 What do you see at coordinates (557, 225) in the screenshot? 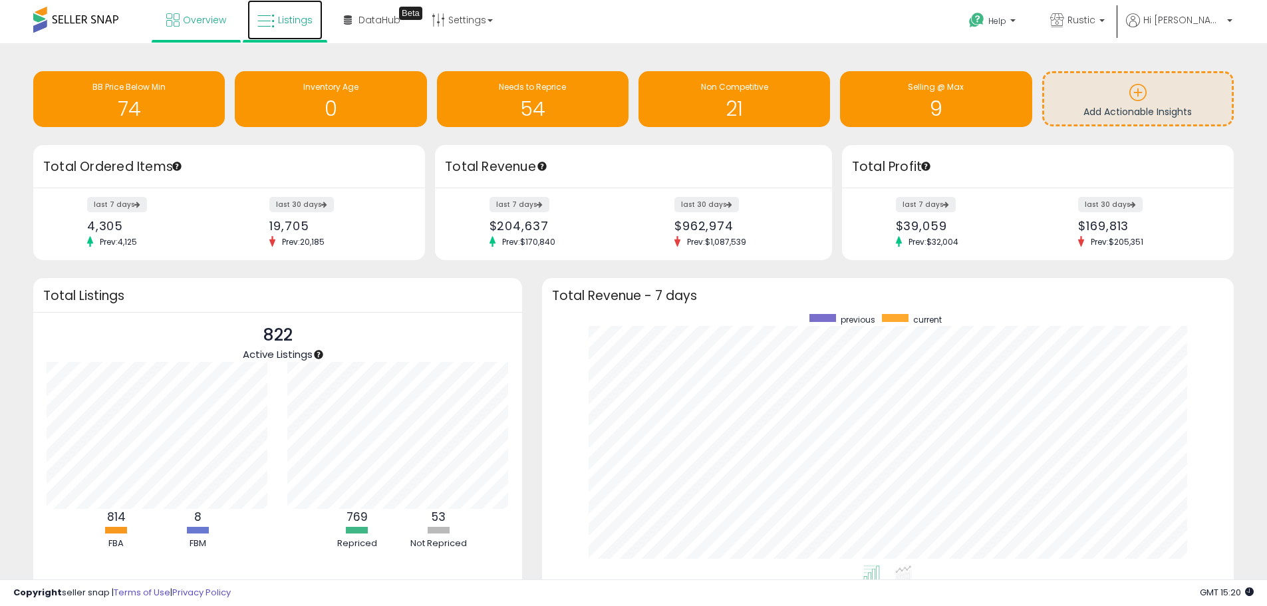
I see `div: $204,637` at bounding box center [557, 225].